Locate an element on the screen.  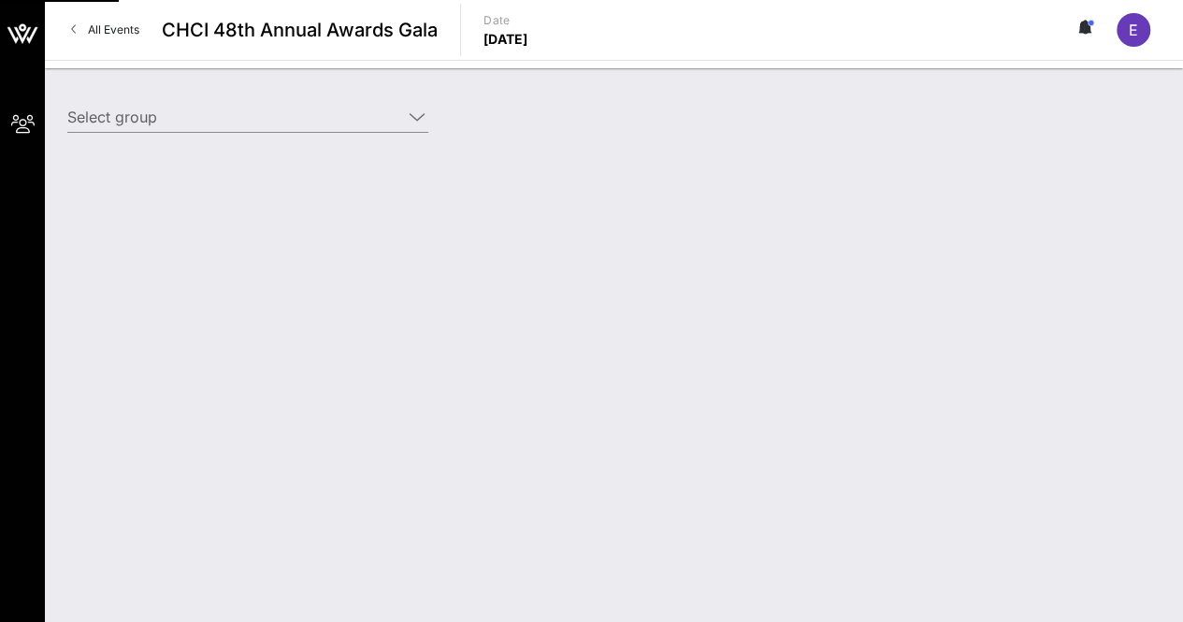
a: All Events is located at coordinates (105, 30).